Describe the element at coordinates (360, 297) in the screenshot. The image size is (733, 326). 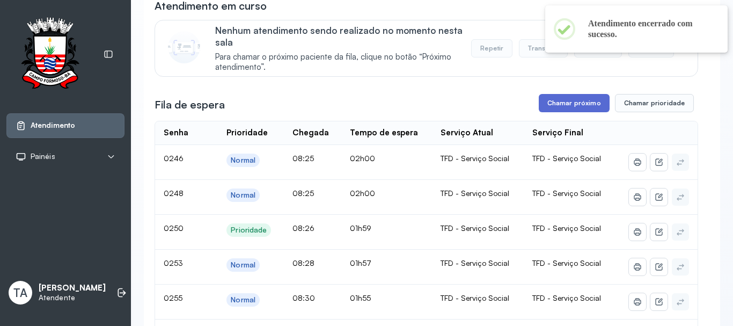
I see `span: 01h55` at that location.